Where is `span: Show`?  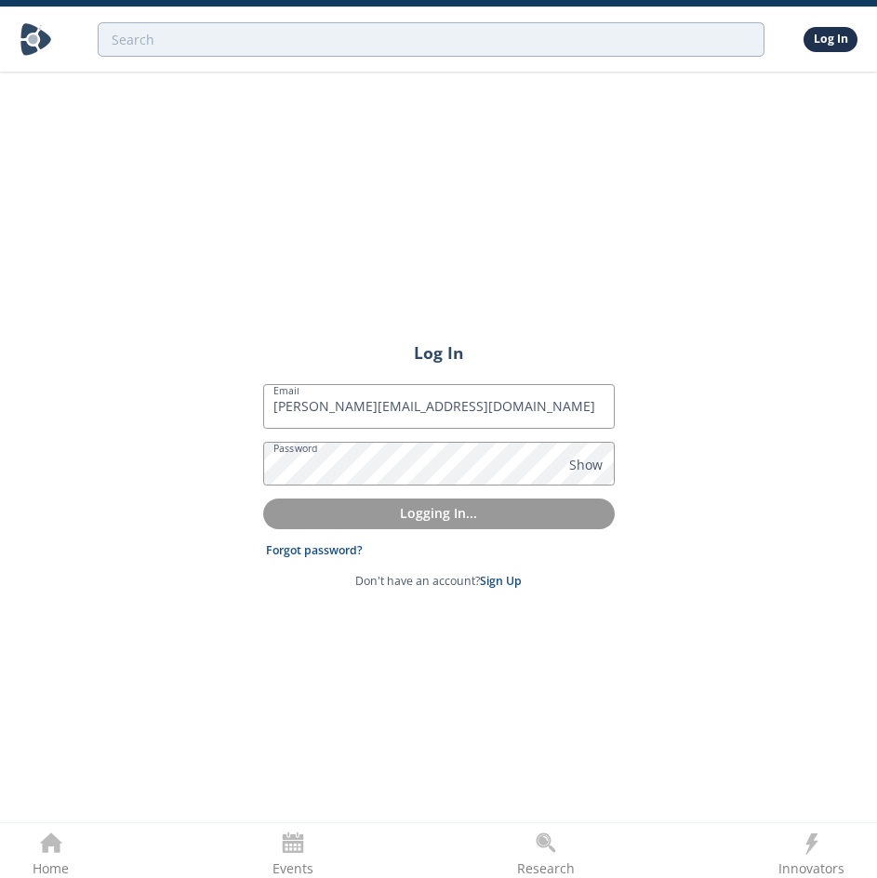
span: Show is located at coordinates (586, 464).